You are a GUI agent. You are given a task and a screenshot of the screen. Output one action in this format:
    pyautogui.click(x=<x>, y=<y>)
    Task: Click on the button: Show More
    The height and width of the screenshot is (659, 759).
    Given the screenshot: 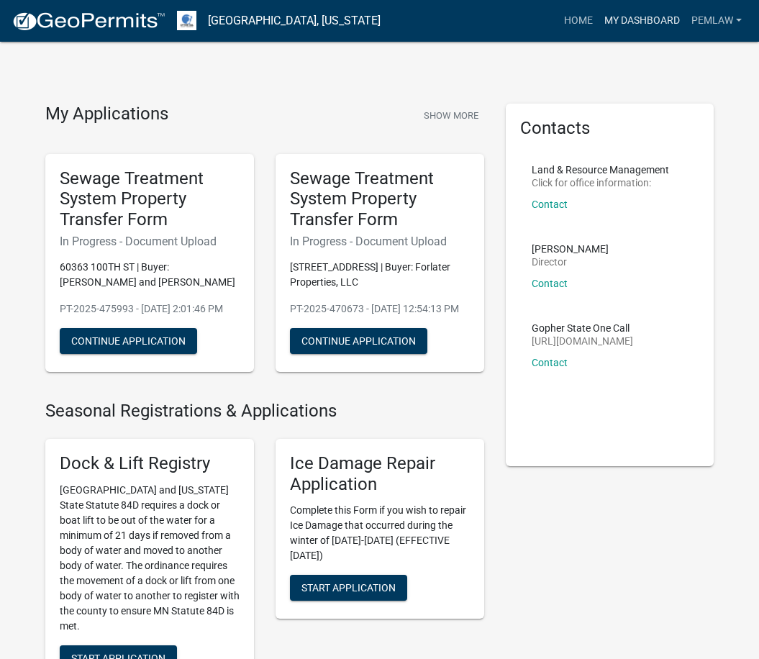 What is the action you would take?
    pyautogui.click(x=451, y=115)
    